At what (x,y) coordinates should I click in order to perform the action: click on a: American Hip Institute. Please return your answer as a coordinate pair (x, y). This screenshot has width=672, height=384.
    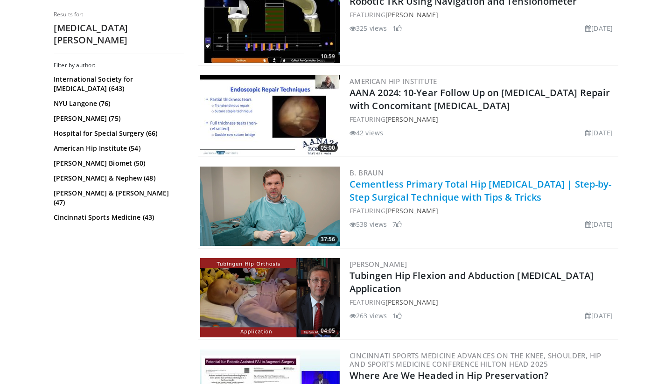
    Looking at the image, I should click on (393, 81).